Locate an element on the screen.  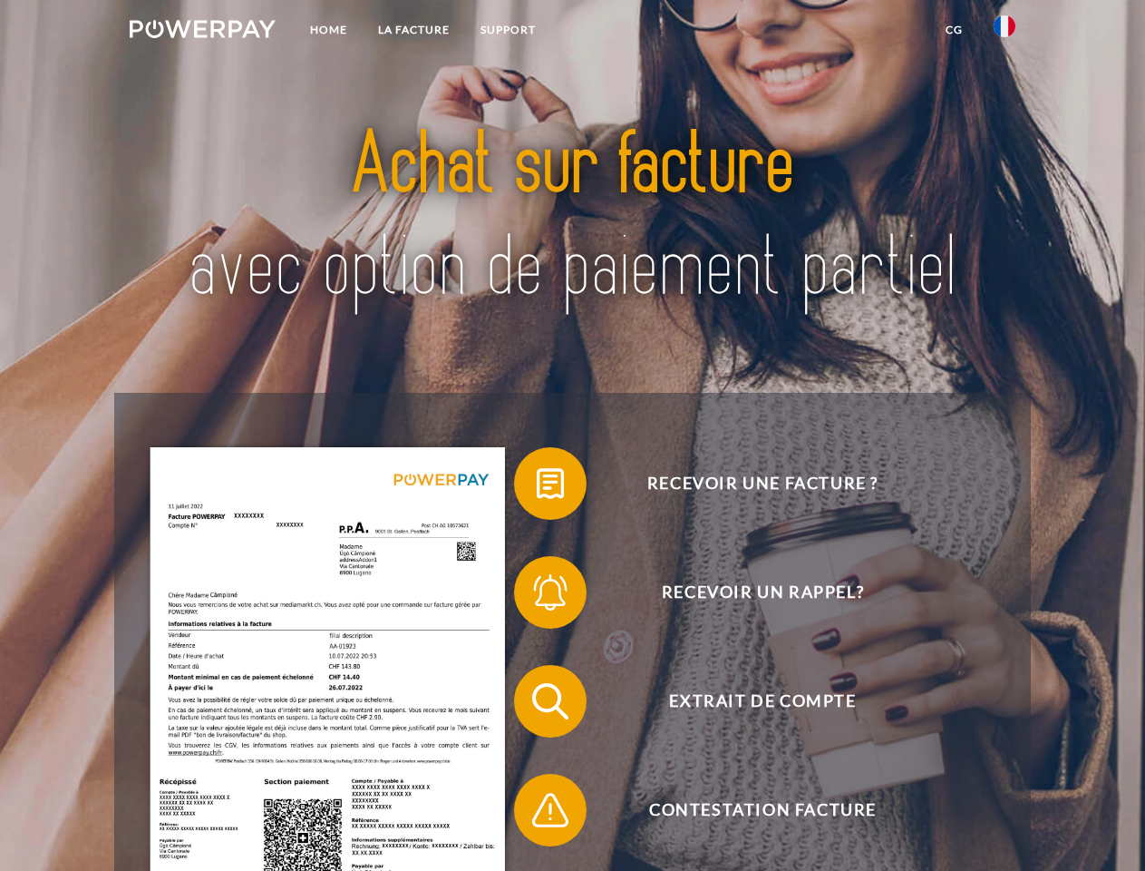
img: title-powerpay_fr.svg is located at coordinates (572, 217).